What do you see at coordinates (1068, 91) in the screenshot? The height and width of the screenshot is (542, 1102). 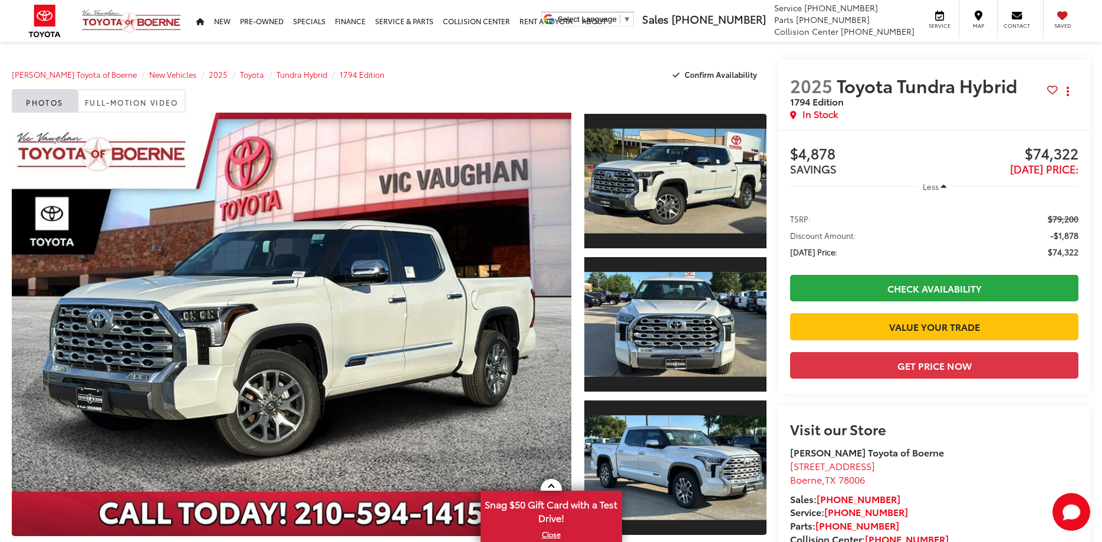 I see `span: dropdown dots` at bounding box center [1068, 91].